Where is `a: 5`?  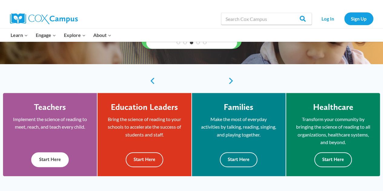 a: 5 is located at coordinates (204, 43).